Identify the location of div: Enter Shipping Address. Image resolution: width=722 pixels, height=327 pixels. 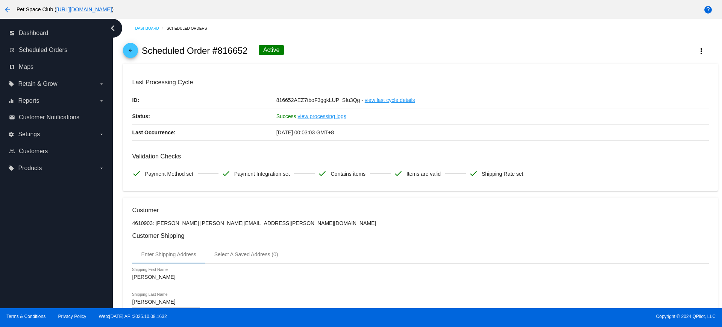
(168, 254).